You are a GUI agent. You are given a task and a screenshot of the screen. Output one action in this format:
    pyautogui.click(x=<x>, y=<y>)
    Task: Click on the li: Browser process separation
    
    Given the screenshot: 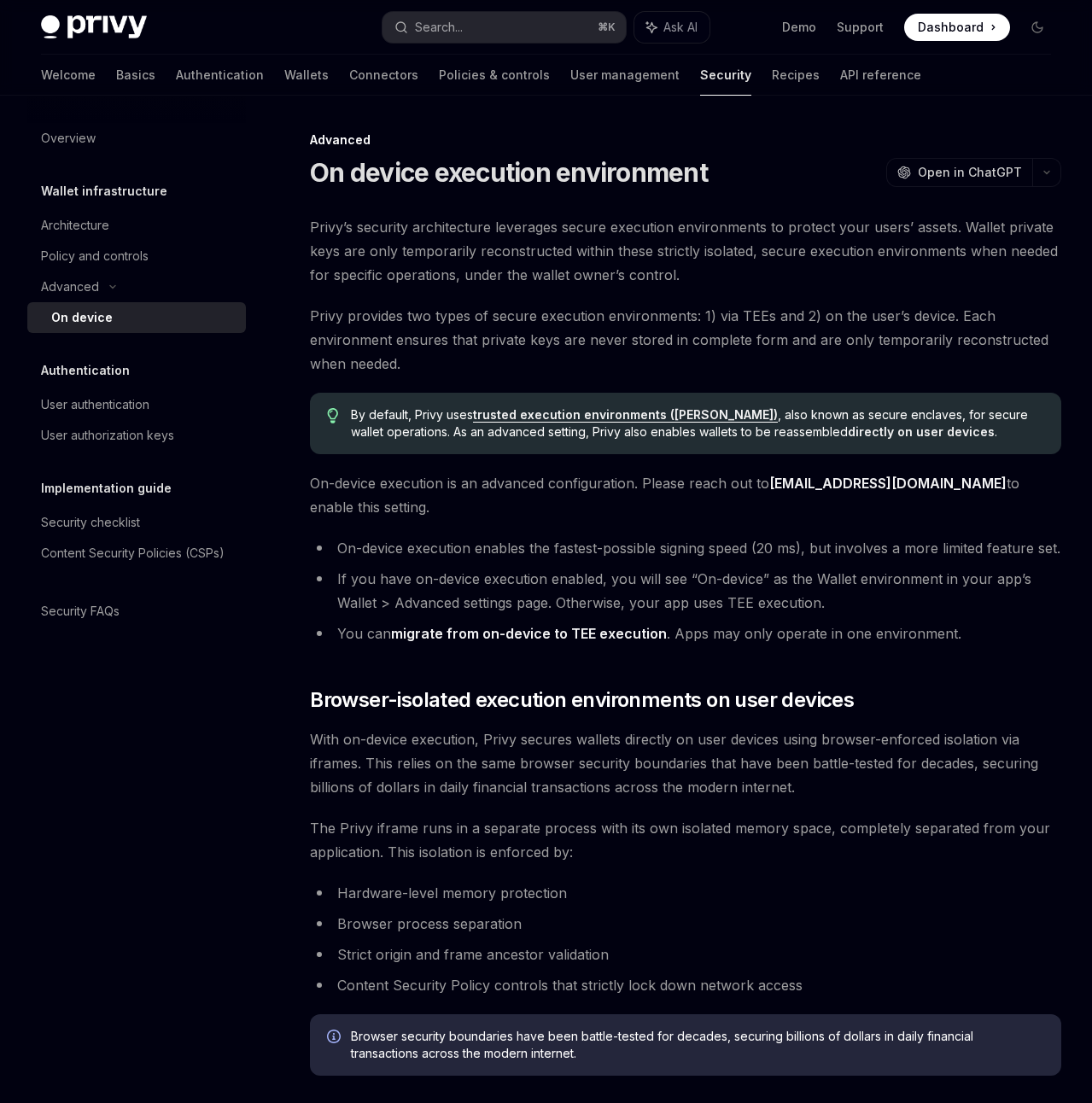 What is the action you would take?
    pyautogui.click(x=685, y=923)
    